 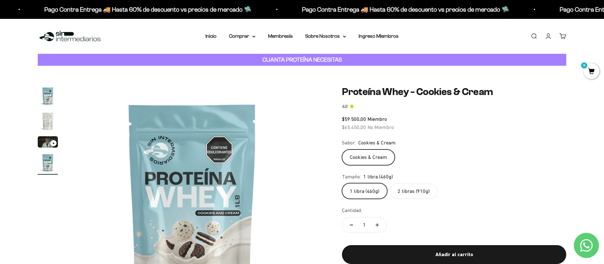 I want to click on div: Detalles sobre ingredientes "limpios", so click(x=69, y=49).